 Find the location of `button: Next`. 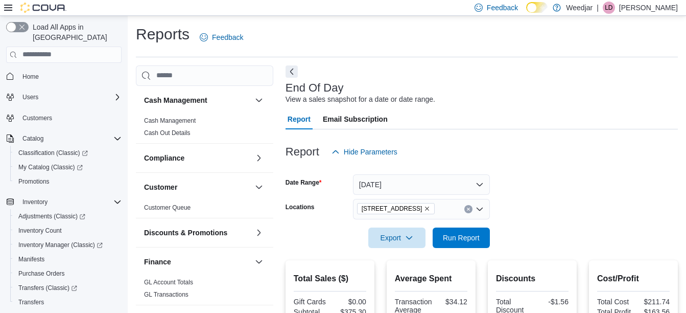

button: Next is located at coordinates (292, 71).